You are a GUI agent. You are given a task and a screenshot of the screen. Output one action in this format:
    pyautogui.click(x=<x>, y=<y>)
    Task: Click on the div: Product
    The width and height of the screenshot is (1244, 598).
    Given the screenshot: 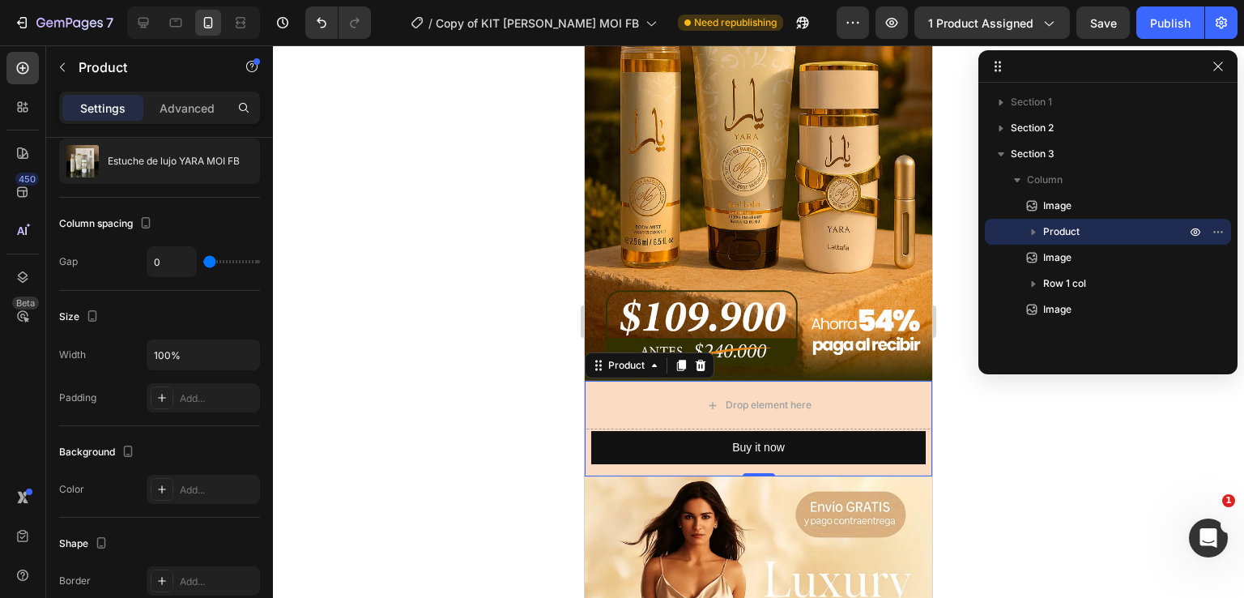 What is the action you would take?
    pyautogui.click(x=41, y=320)
    